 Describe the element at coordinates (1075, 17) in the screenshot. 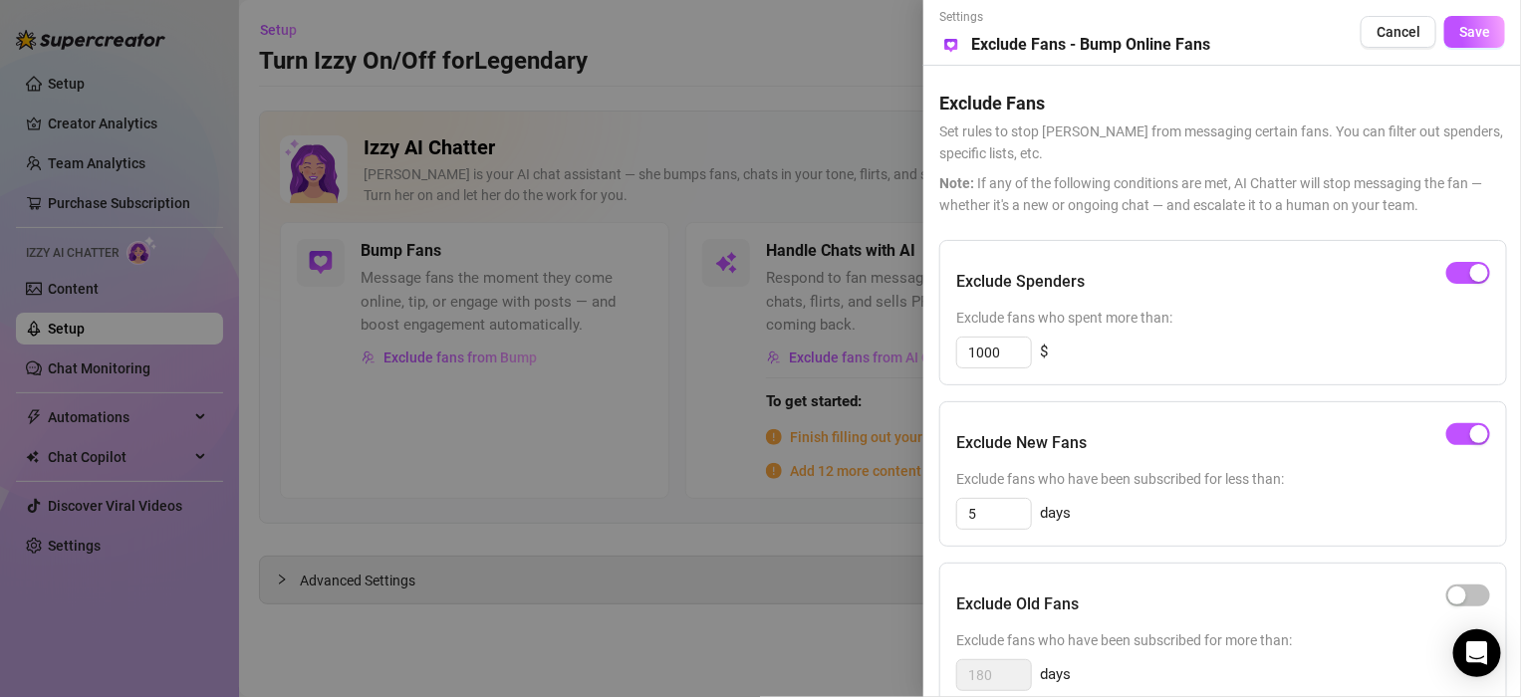

I see `span: Settings` at that location.